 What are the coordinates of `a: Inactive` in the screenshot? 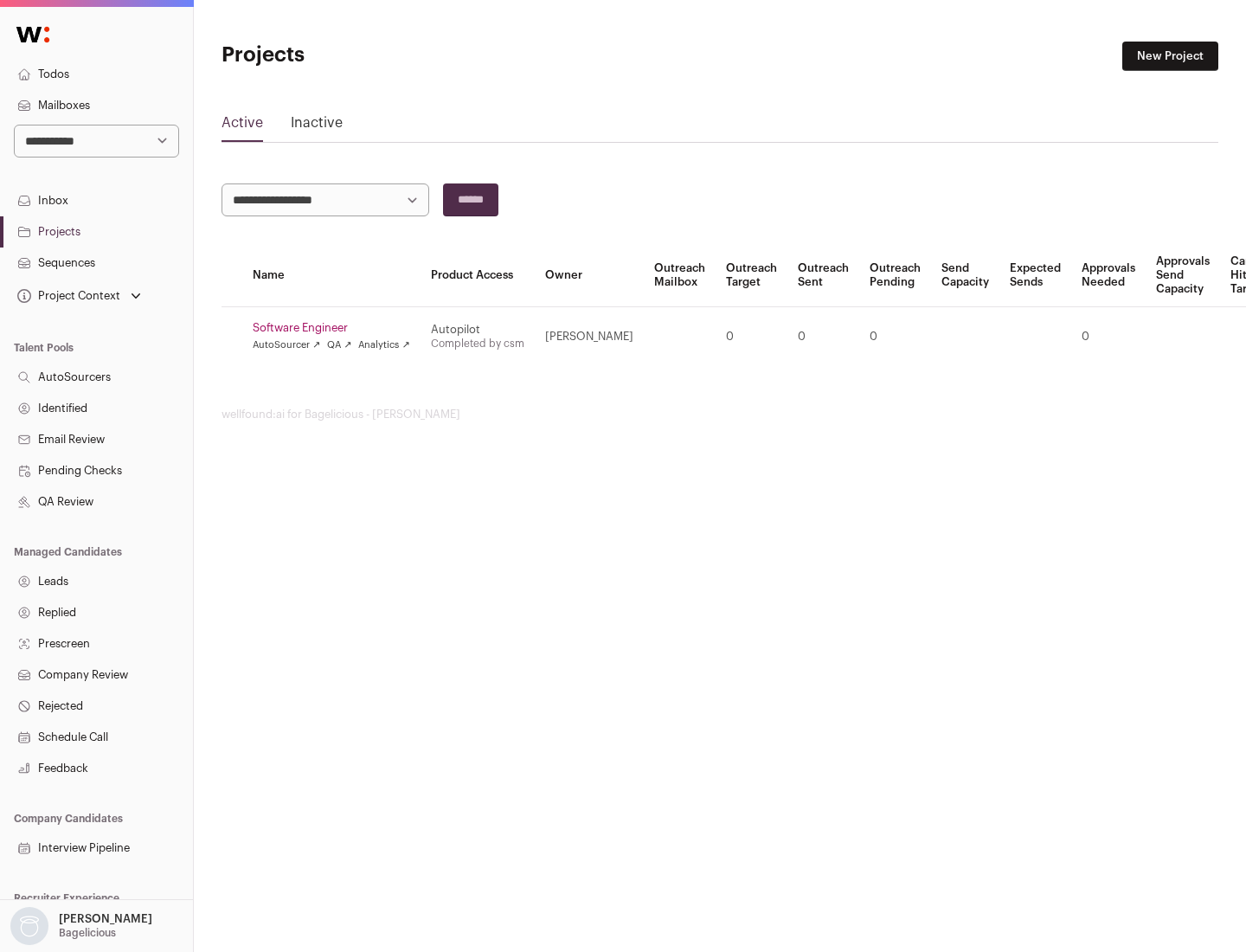 It's located at (317, 127).